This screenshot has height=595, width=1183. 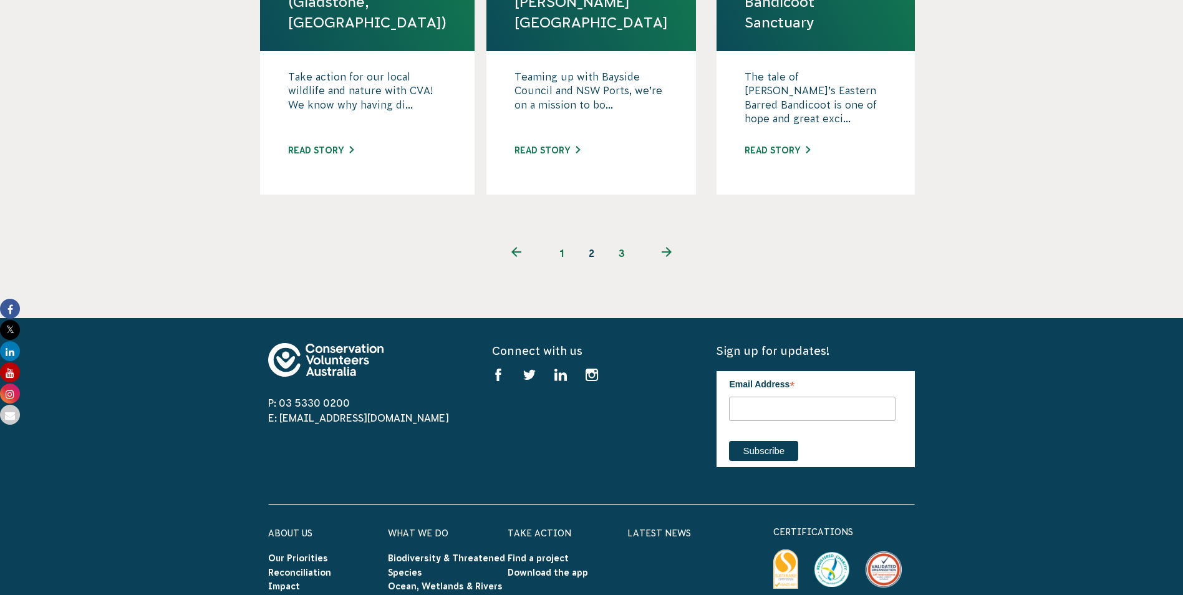 What do you see at coordinates (516, 253) in the screenshot?
I see `a: Previous page` at bounding box center [516, 253].